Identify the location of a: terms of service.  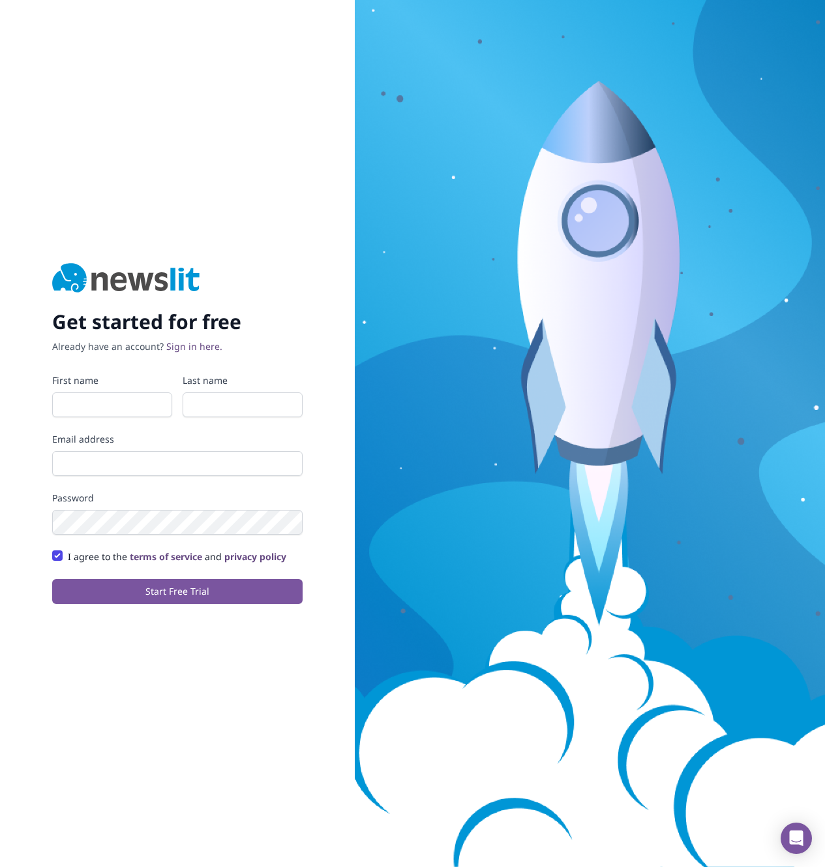
(166, 556).